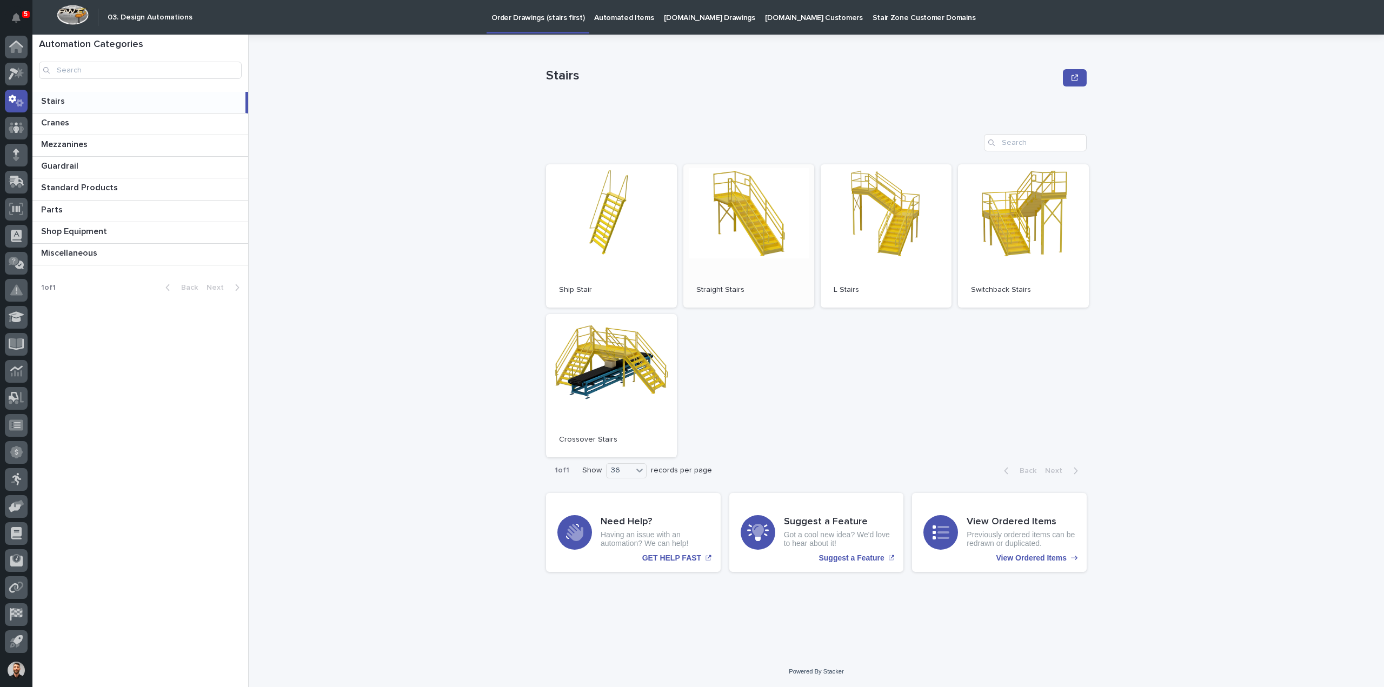 The image size is (1384, 687). I want to click on img: Workspace Logo, so click(72, 15).